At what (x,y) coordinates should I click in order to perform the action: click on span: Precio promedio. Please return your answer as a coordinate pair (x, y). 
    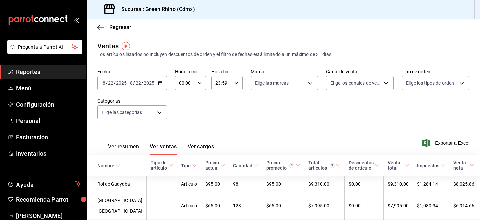
    Looking at the image, I should click on (283, 165).